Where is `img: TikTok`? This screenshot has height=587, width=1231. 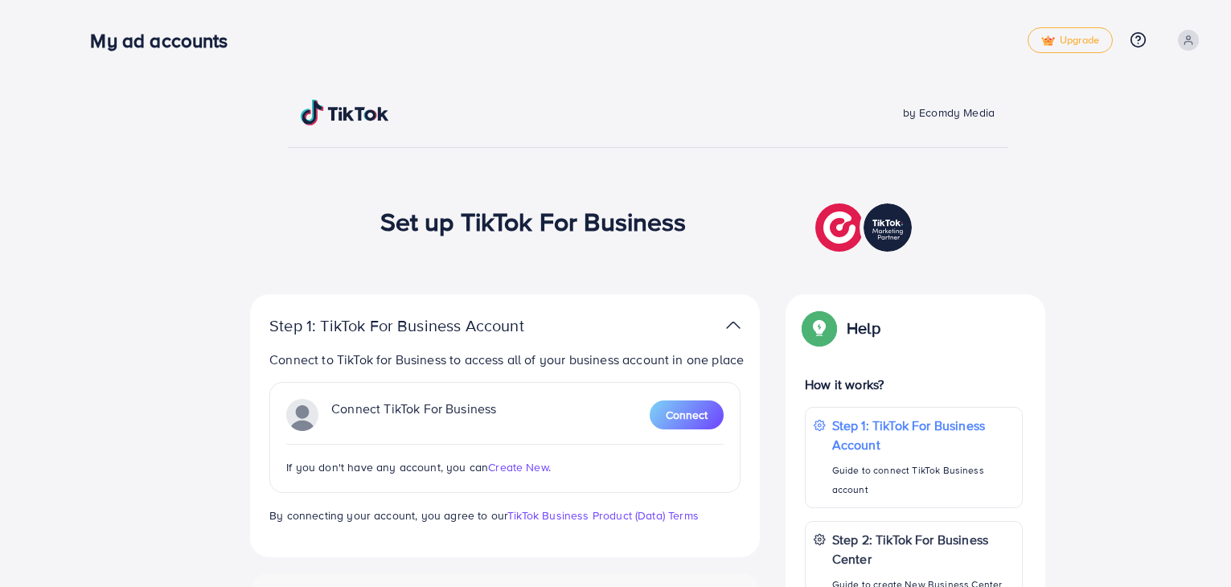
img: TikTok is located at coordinates (345, 113).